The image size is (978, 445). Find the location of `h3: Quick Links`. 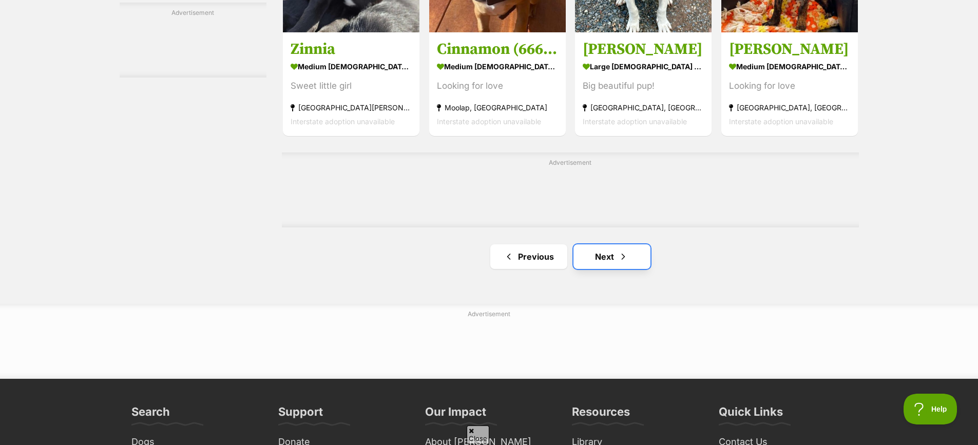

h3: Quick Links is located at coordinates (750, 415).